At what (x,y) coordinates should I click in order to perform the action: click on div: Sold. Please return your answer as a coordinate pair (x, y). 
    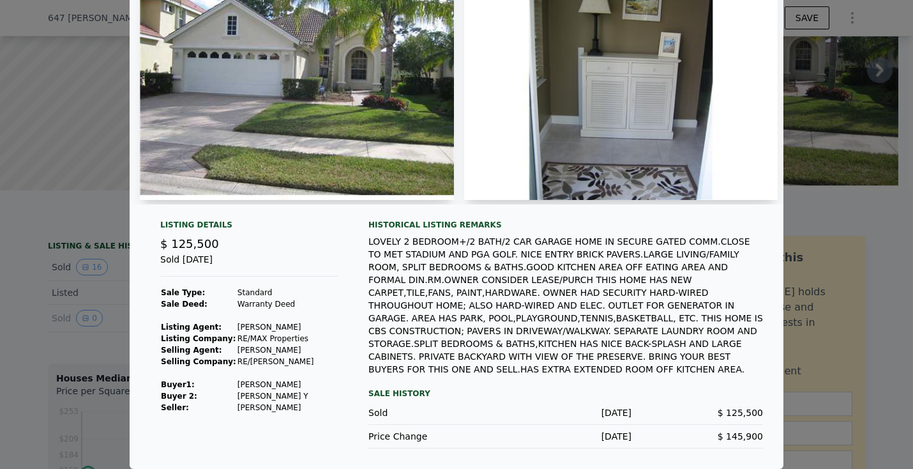
    Looking at the image, I should click on (434, 413).